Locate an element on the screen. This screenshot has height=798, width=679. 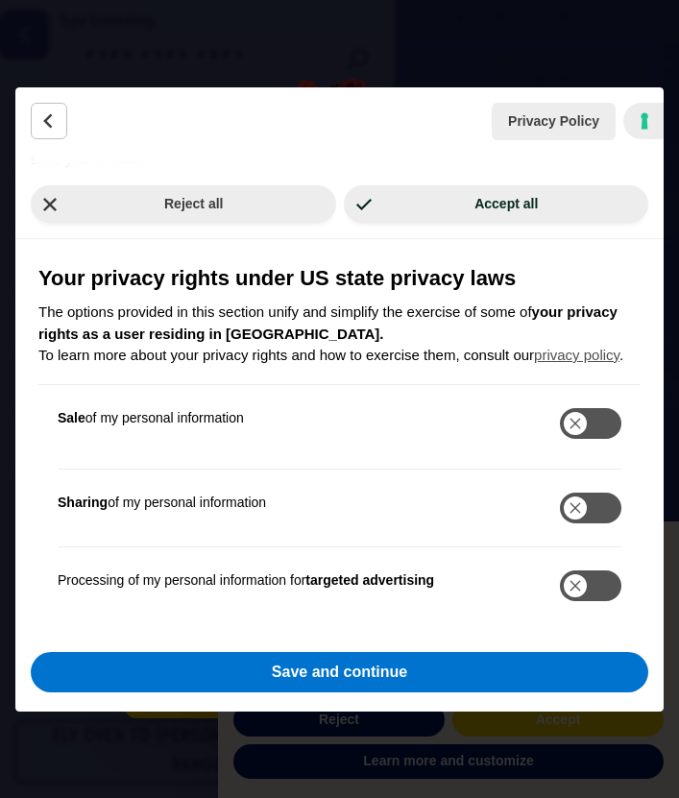
b: Sale is located at coordinates (71, 417).